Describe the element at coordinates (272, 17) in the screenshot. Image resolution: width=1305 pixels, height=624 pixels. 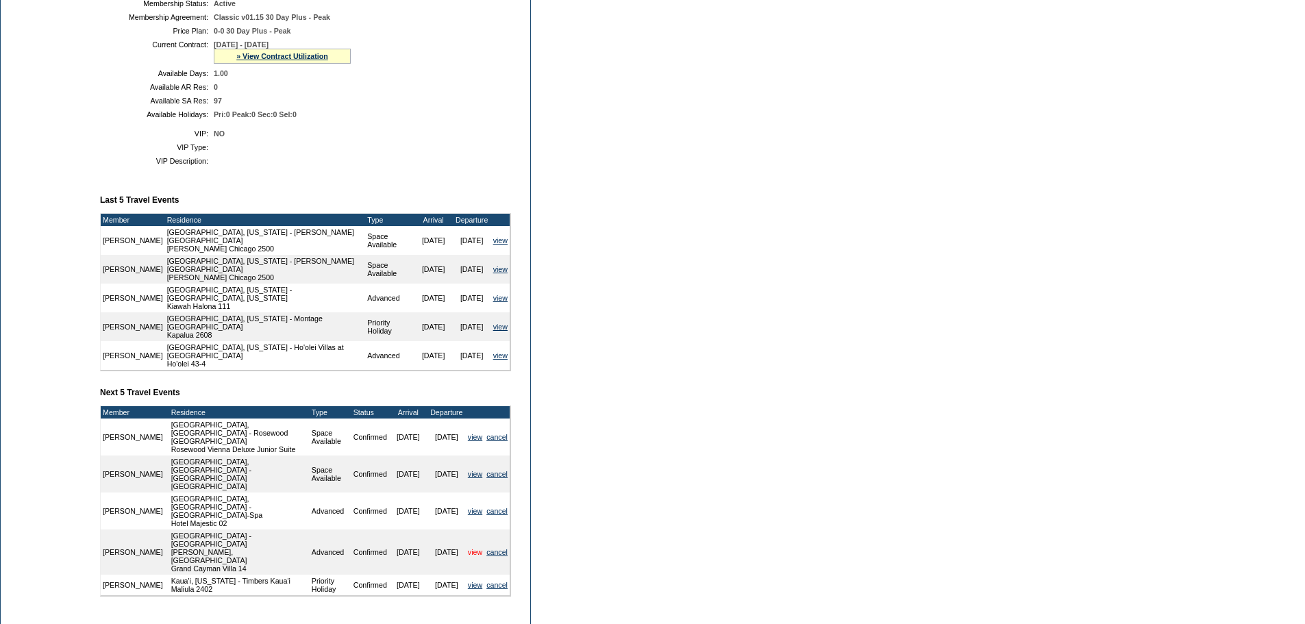
I see `span: Classic v01.15 30 Day Plus - Peak` at that location.